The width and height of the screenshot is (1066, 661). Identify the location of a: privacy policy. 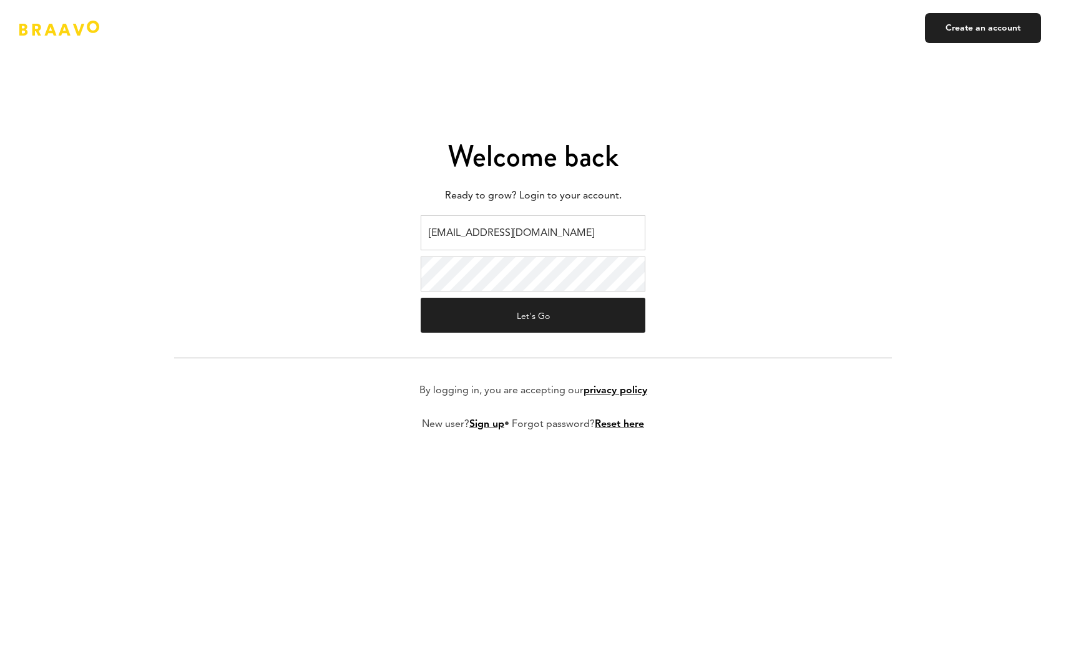
(616, 391).